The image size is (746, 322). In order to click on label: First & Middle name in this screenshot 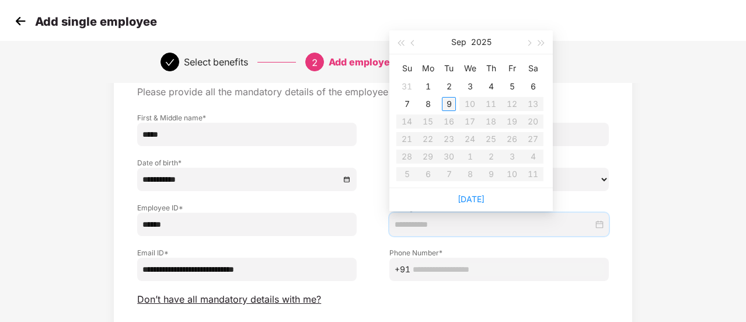, I will do `click(247, 117)`.